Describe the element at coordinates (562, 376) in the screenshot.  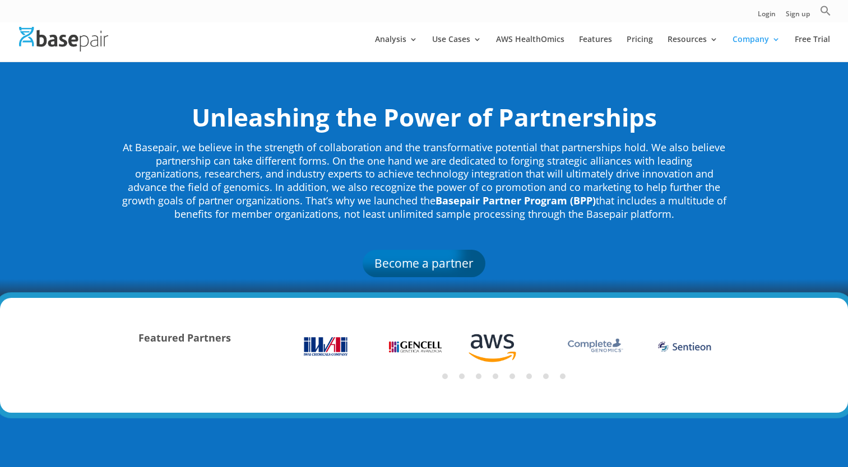
I see `button: 8 of 2` at that location.